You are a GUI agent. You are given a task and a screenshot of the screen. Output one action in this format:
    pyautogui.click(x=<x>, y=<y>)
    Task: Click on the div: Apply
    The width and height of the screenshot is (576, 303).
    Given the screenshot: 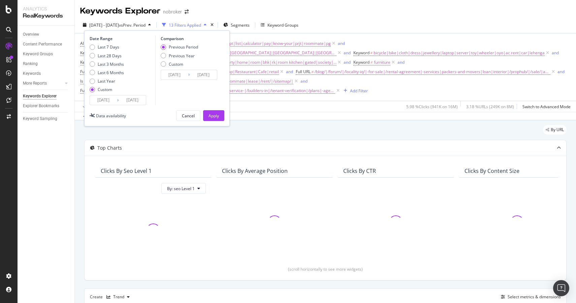 What is the action you would take?
    pyautogui.click(x=213, y=115)
    